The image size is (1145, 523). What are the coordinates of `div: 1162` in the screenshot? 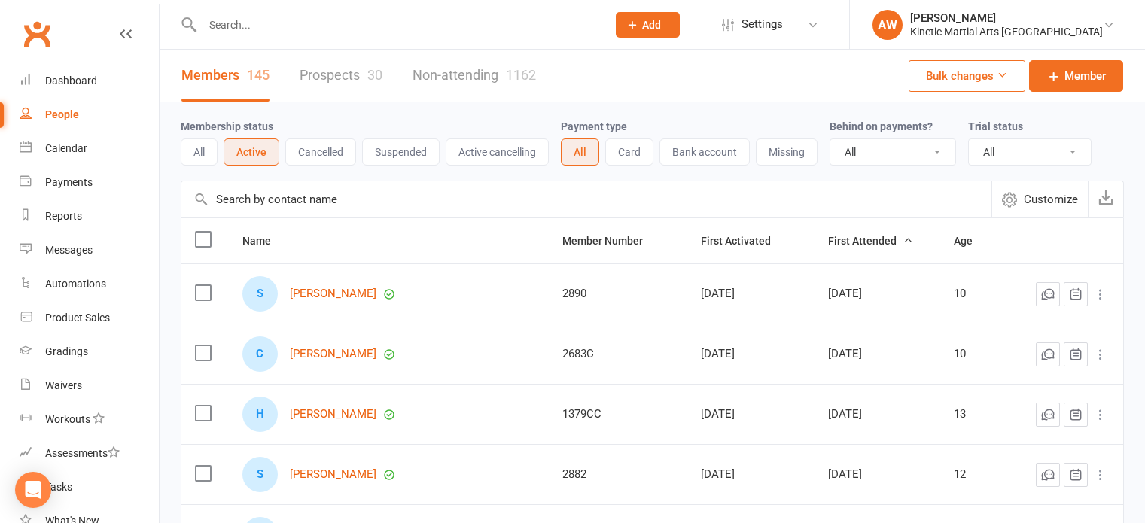 It's located at (521, 75).